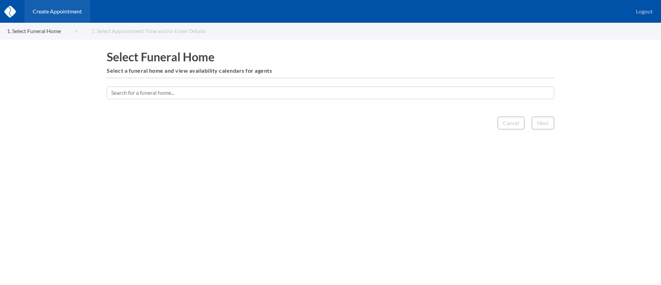  What do you see at coordinates (511, 123) in the screenshot?
I see `button: Cancel` at bounding box center [511, 123].